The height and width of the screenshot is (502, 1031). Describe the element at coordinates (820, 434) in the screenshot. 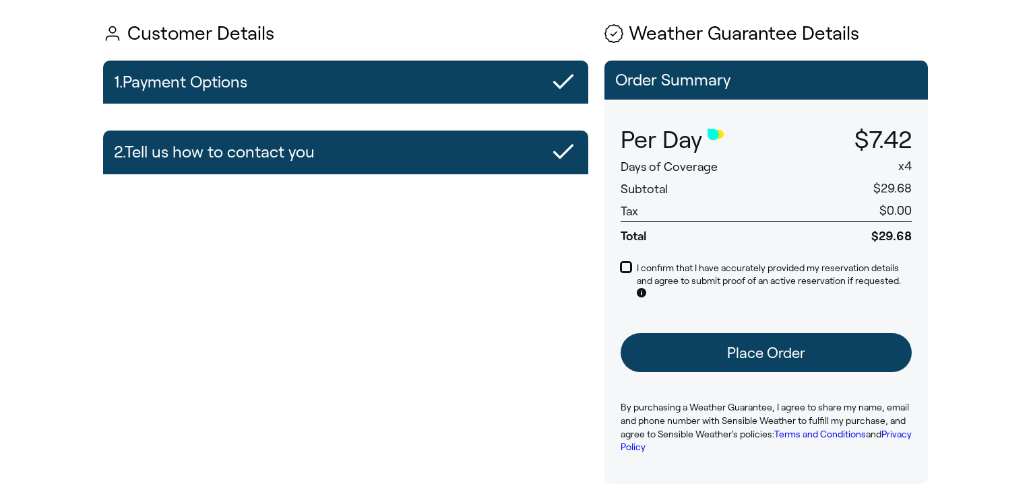

I see `a: Terms and Conditions` at that location.